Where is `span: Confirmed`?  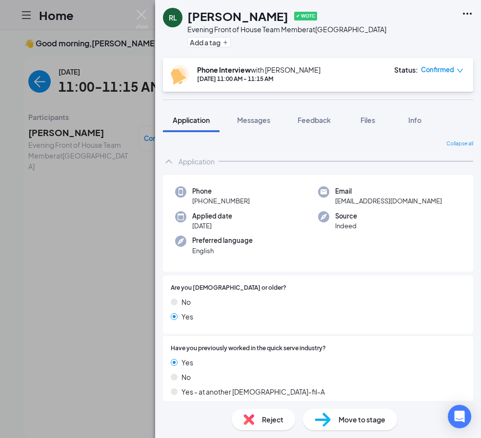 span: Confirmed is located at coordinates (438, 70).